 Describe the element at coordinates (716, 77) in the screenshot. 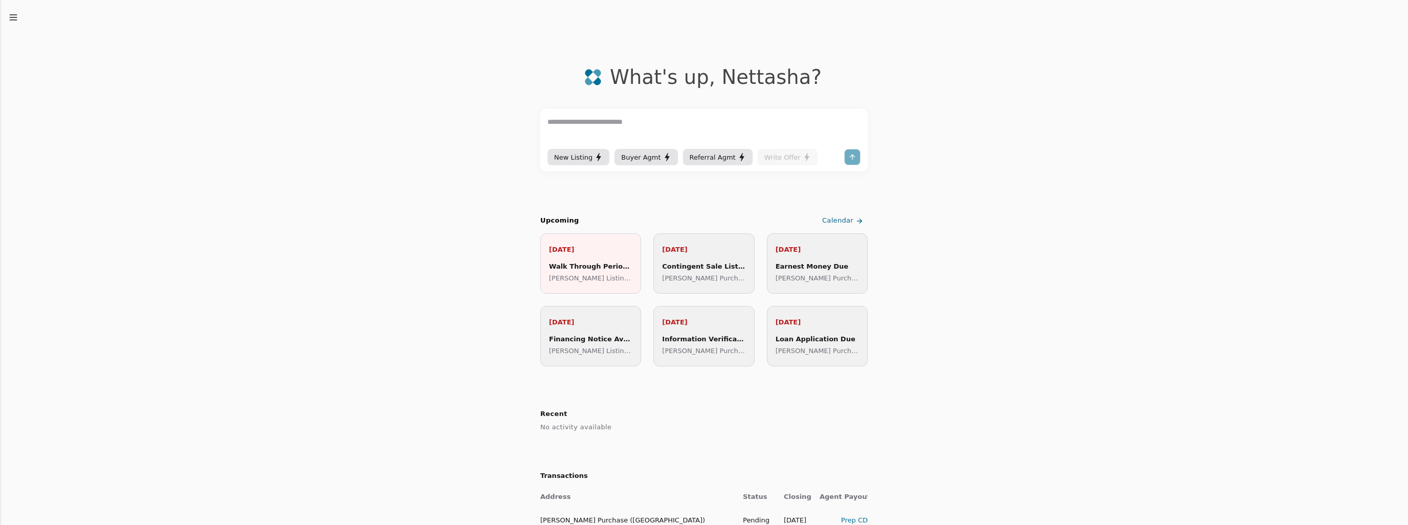

I see `div: What's up , Nettasha ?` at that location.